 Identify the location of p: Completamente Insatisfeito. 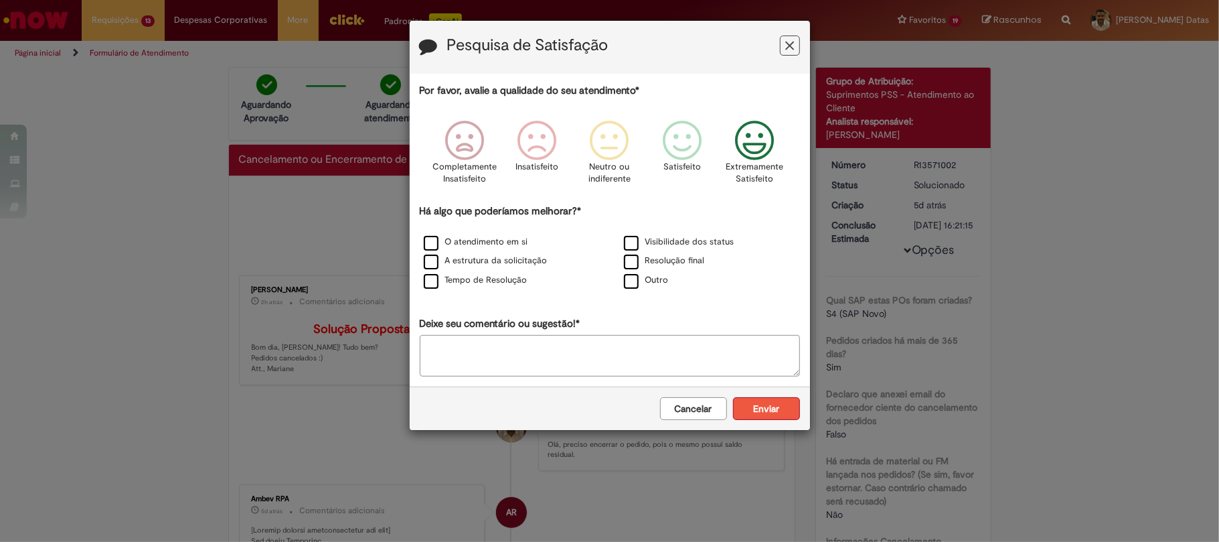
(465, 173).